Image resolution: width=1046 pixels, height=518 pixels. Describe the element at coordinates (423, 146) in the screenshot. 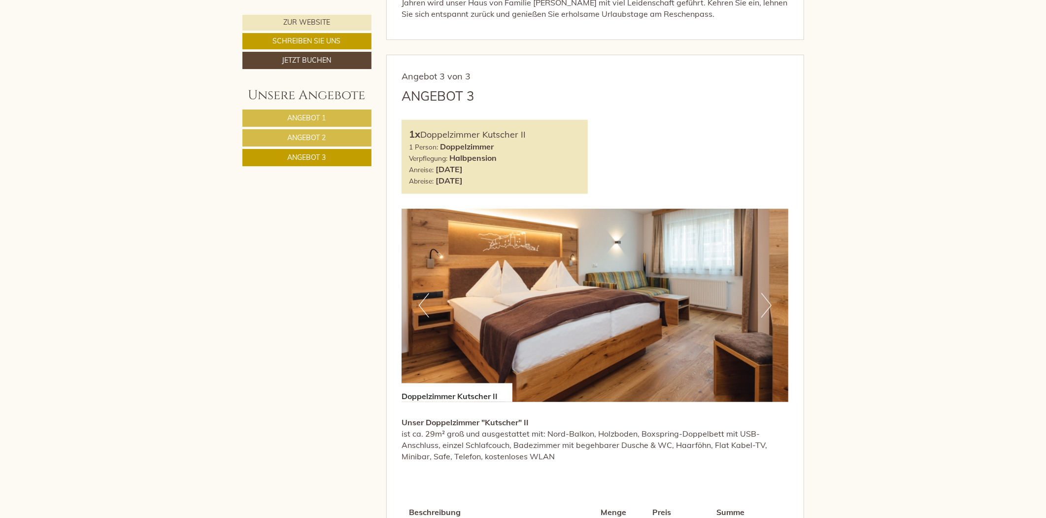

I see `small: 1 Person:` at that location.